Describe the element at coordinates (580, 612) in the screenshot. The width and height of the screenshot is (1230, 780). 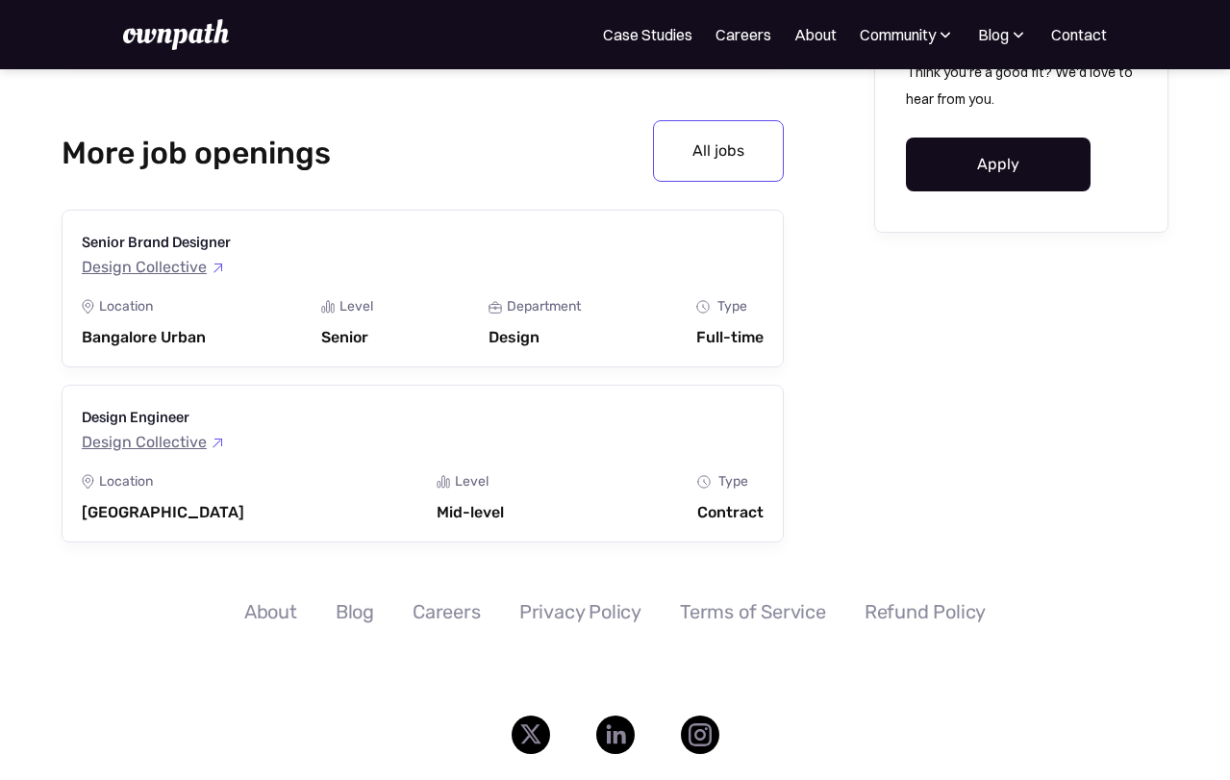
I see `div: Privacy Policy` at that location.